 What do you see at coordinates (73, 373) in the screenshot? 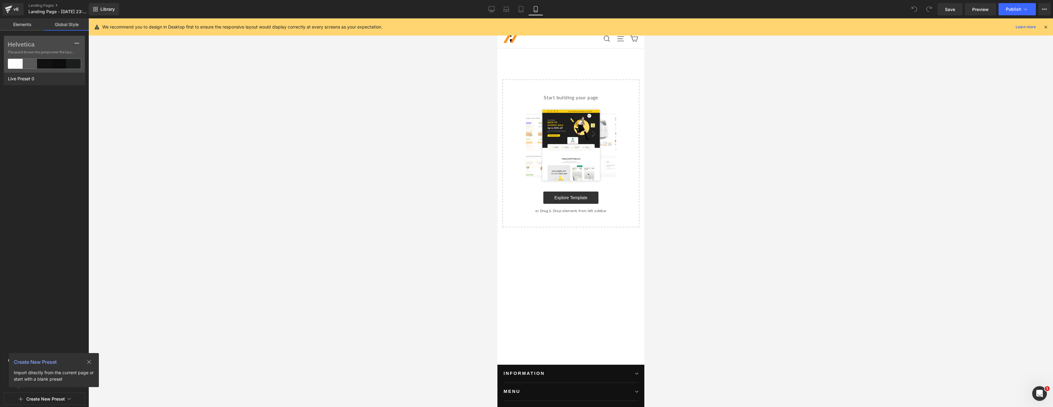
I see `button: Menu` at bounding box center [73, 373].